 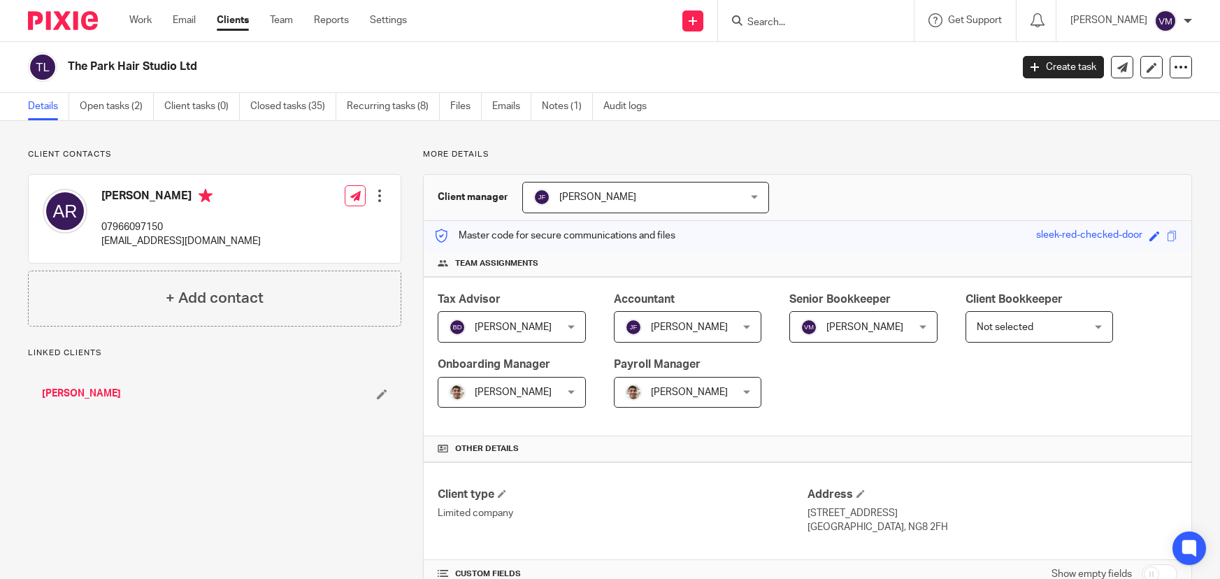 What do you see at coordinates (215, 353) in the screenshot?
I see `p: Linked clients` at bounding box center [215, 353].